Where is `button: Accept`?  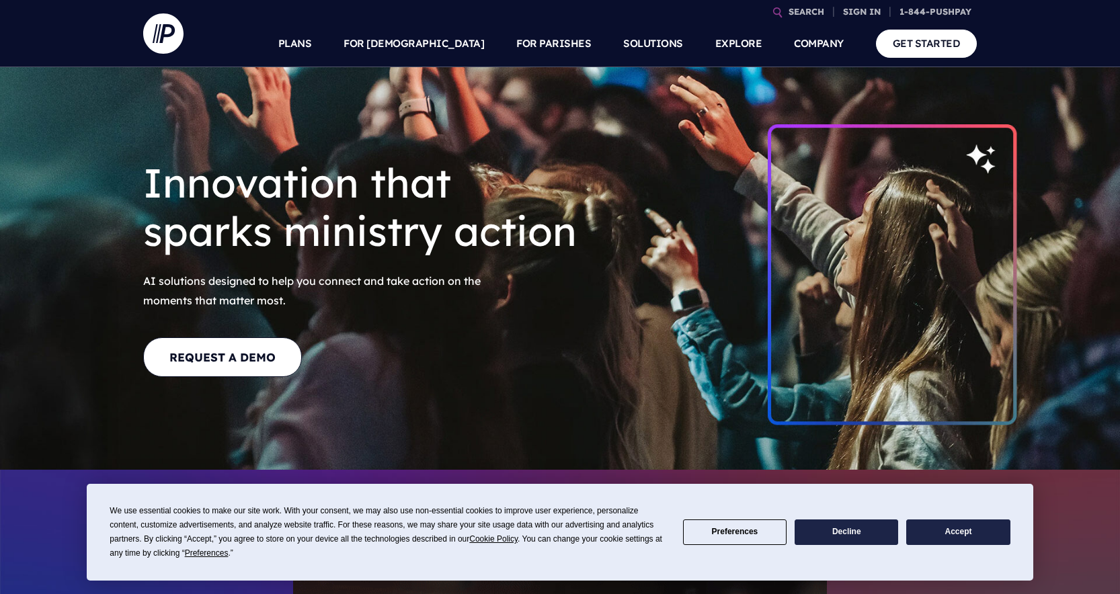
button: Accept is located at coordinates (958, 532).